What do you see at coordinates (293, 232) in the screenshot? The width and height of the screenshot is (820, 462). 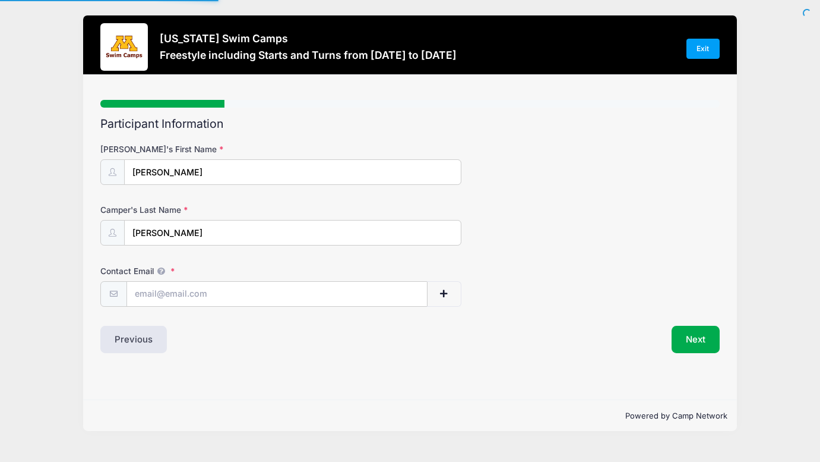 I see `input: Camper's Last Name` at bounding box center [293, 232].